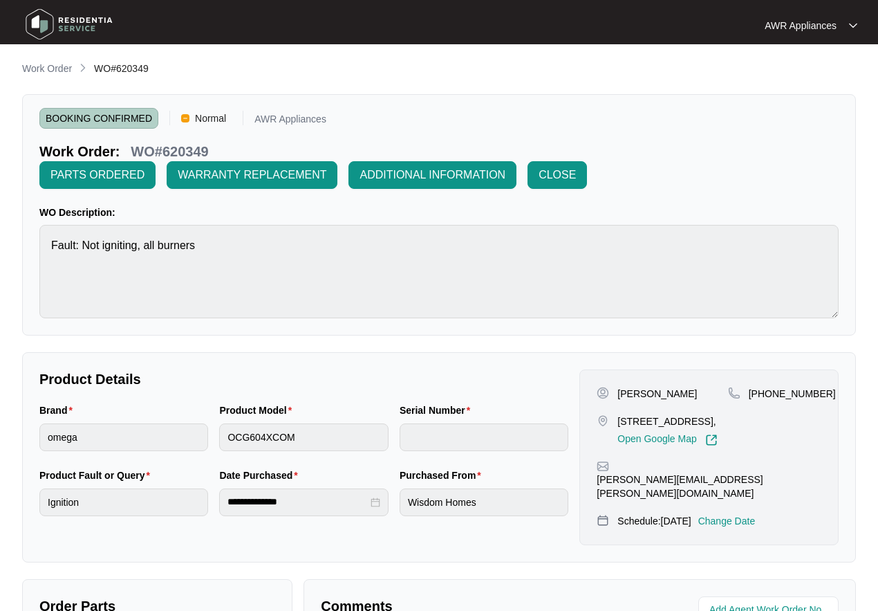 The width and height of the screenshot is (878, 611). Describe the element at coordinates (727, 521) in the screenshot. I see `p: Change Date` at that location.